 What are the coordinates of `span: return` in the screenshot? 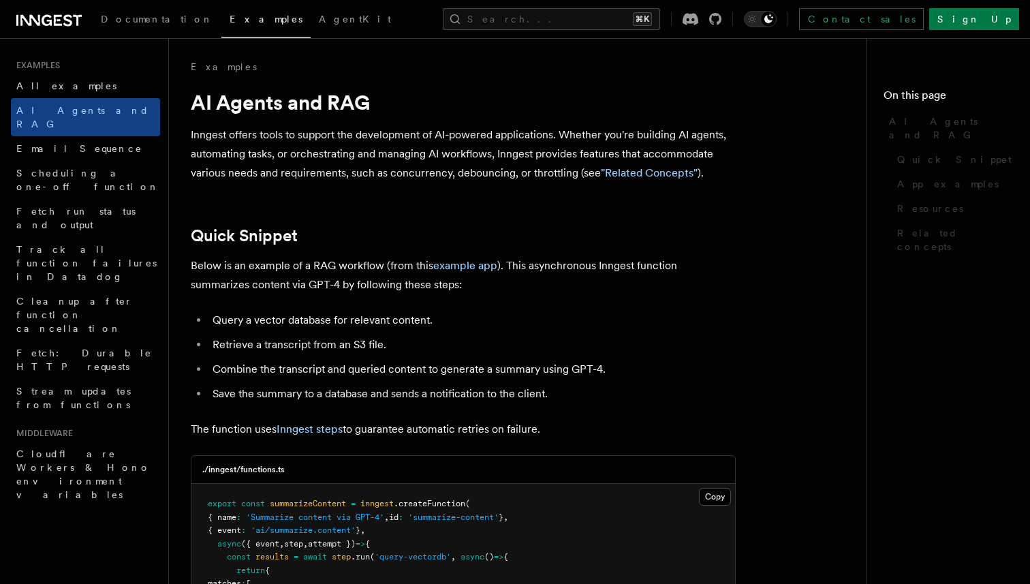 It's located at (251, 570).